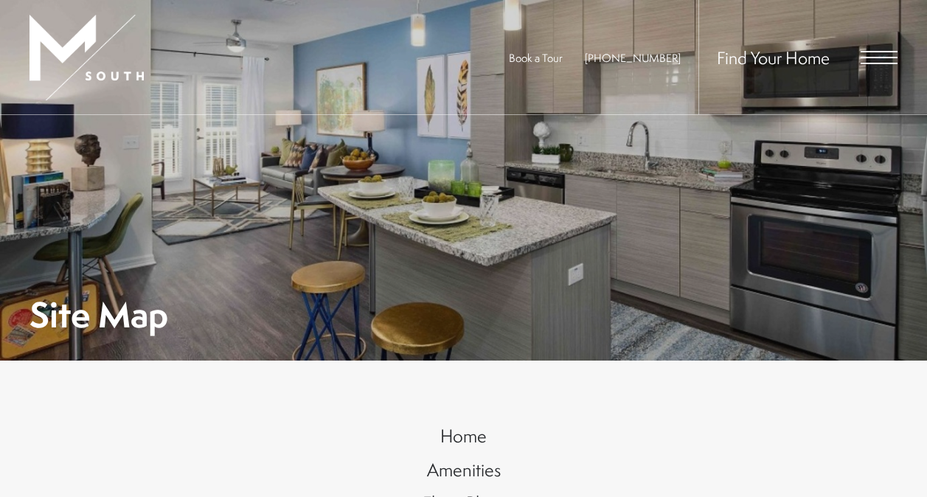  Describe the element at coordinates (464, 470) in the screenshot. I see `span: Amenities` at that location.